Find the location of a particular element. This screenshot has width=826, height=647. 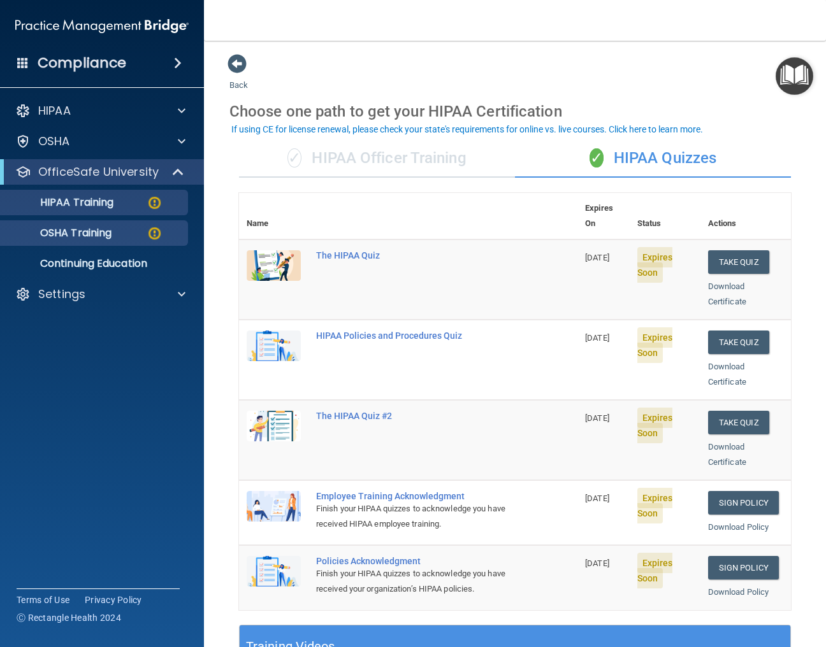

button: If using CE for license renewal, please check your state's requirements for online vs. live cours... is located at coordinates (467, 129).